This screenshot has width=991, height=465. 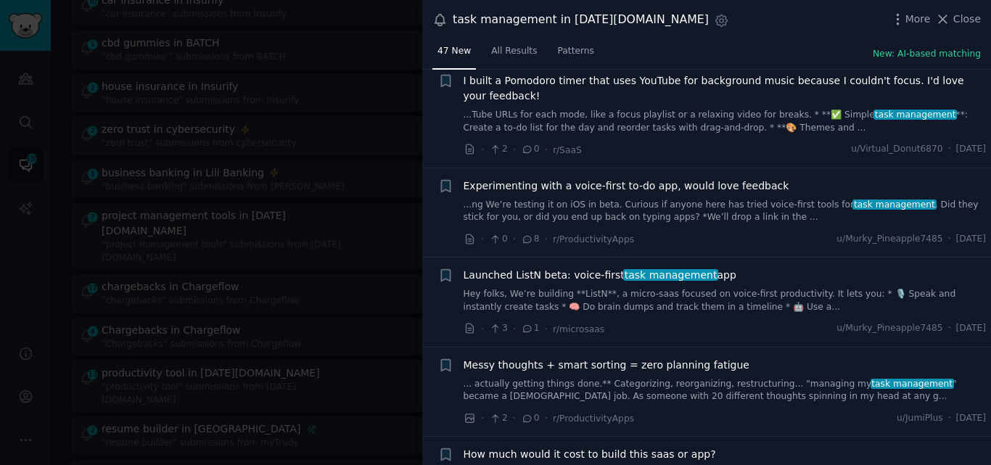 I want to click on span: 1, so click(x=530, y=329).